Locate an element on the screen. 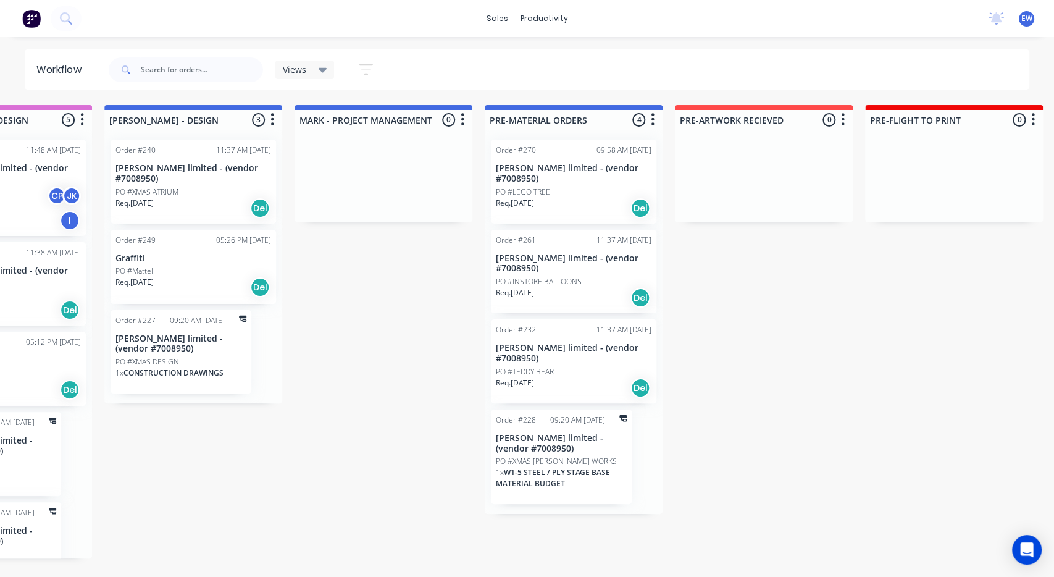 The height and width of the screenshot is (577, 1054). div: Order #228 is located at coordinates (516, 420).